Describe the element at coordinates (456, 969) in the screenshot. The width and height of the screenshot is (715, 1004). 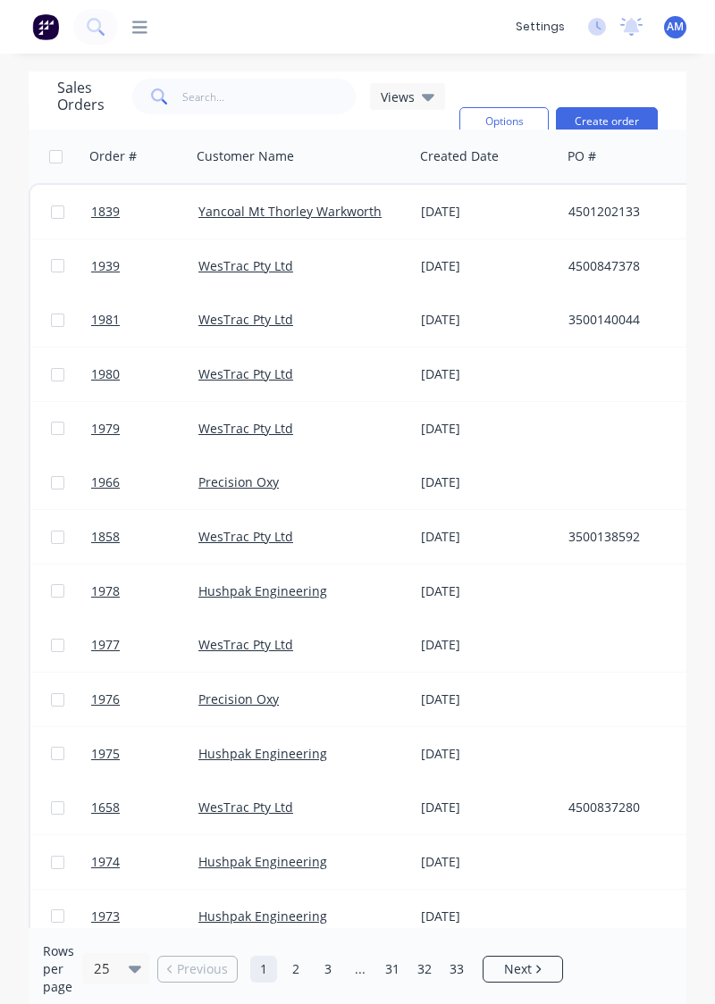
I see `a: Page 33` at that location.